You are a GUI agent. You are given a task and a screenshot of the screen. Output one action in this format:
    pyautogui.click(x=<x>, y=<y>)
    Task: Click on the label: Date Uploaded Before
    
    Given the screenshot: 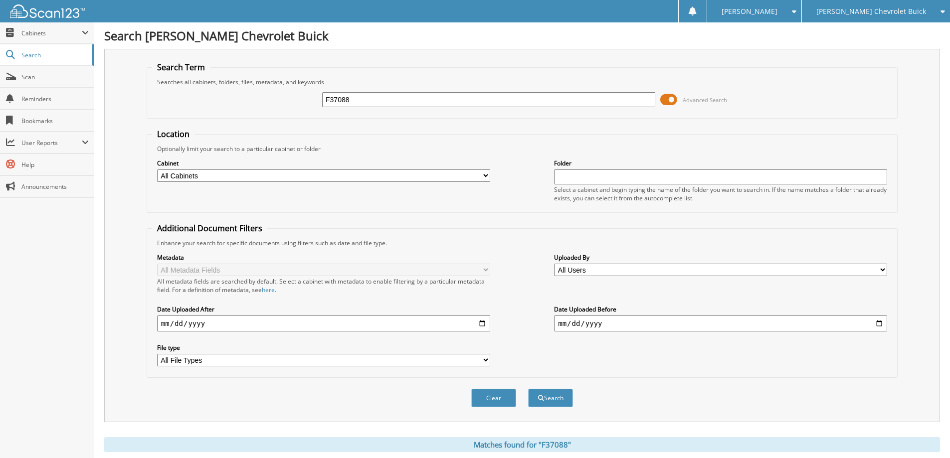 What is the action you would take?
    pyautogui.click(x=721, y=309)
    